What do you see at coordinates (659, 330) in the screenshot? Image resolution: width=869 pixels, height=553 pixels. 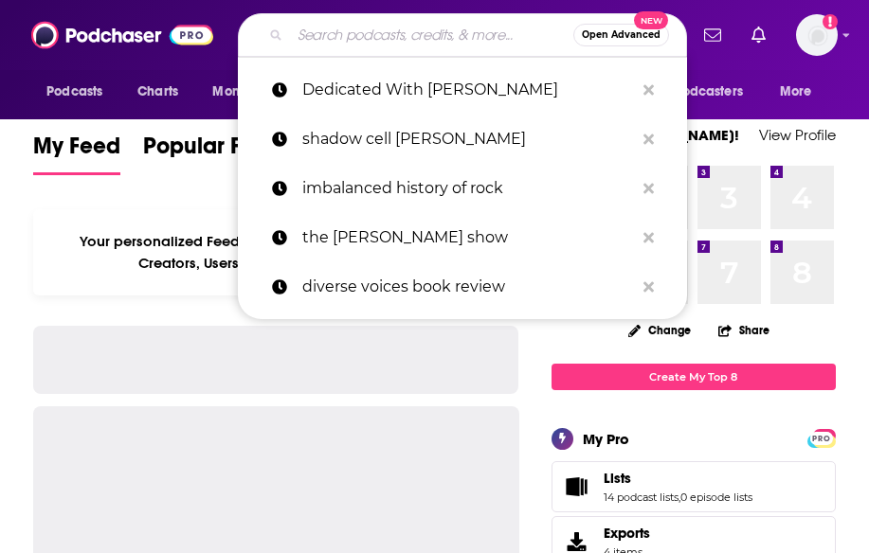 I see `button: Change` at bounding box center [659, 330].